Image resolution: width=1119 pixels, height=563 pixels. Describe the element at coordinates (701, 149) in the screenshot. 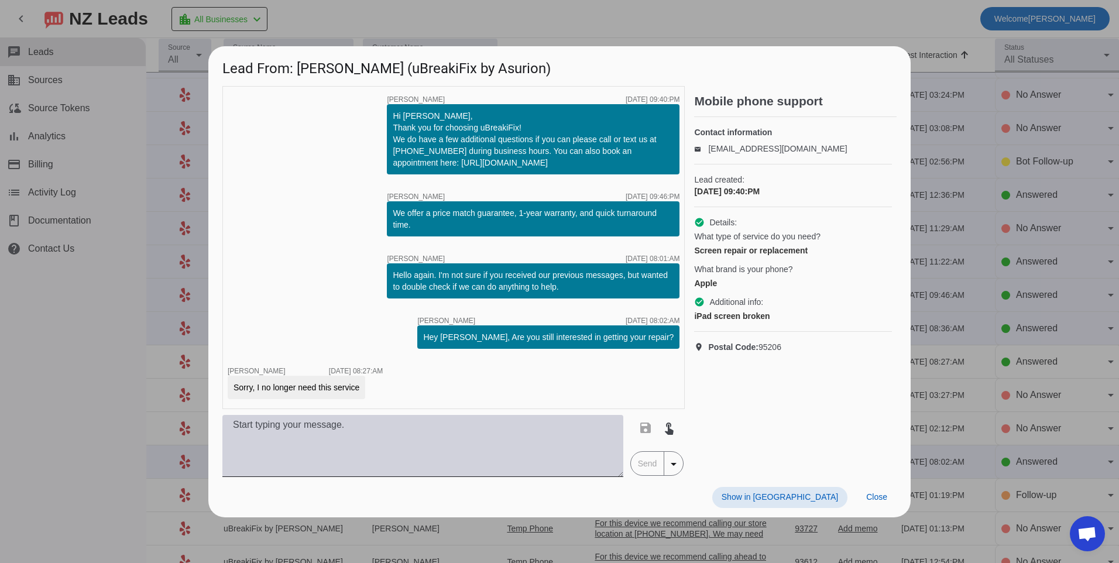

I see `mat-icon: email` at that location.